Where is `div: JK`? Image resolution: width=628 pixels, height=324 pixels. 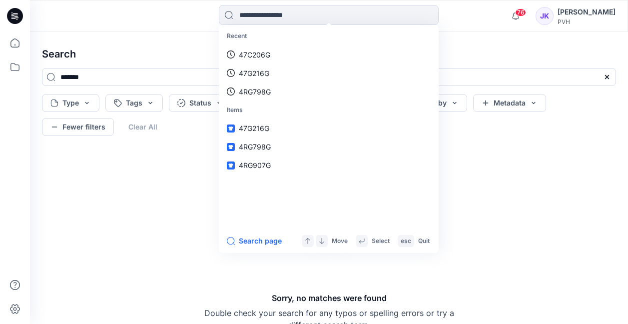
div: JK is located at coordinates (545, 16).